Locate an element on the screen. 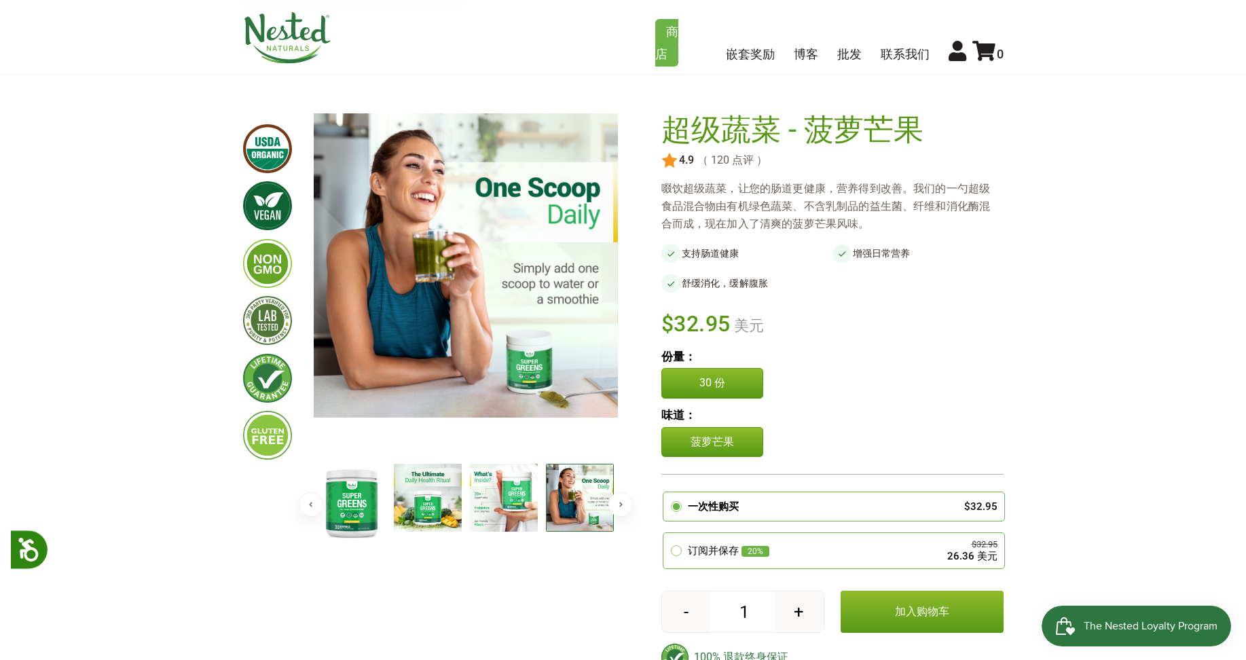  h1: 超级蔬菜 - 菠萝芒果 is located at coordinates (829, 130).